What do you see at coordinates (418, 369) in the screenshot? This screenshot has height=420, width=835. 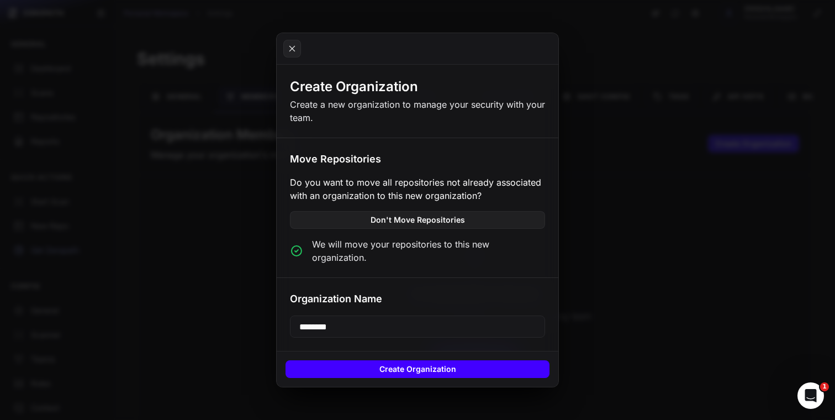 I see `button: Create Organization` at bounding box center [418, 369].